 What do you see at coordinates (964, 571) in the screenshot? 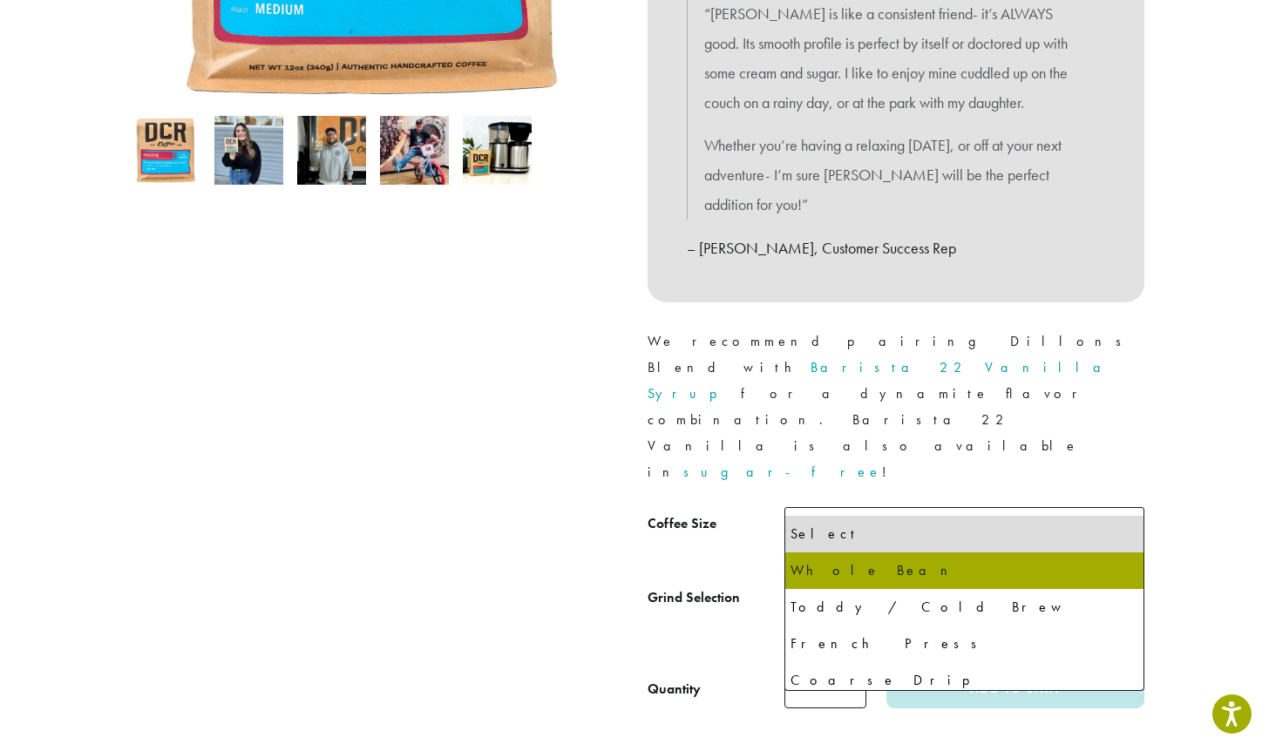
I see `div: Whole Bean` at bounding box center [964, 571].